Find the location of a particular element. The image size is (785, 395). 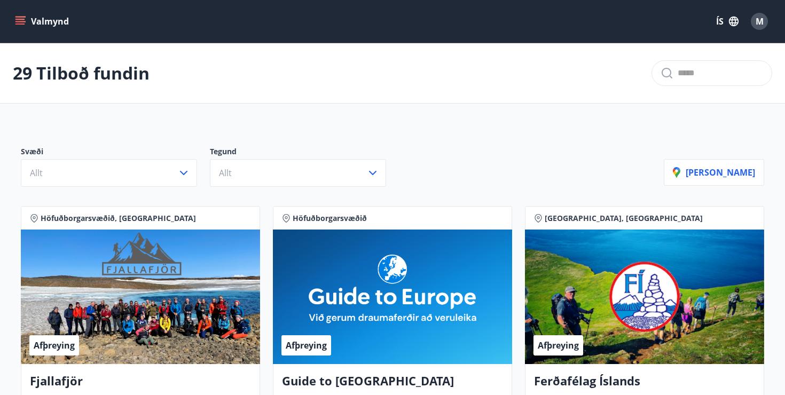

span: M is located at coordinates (760, 21).